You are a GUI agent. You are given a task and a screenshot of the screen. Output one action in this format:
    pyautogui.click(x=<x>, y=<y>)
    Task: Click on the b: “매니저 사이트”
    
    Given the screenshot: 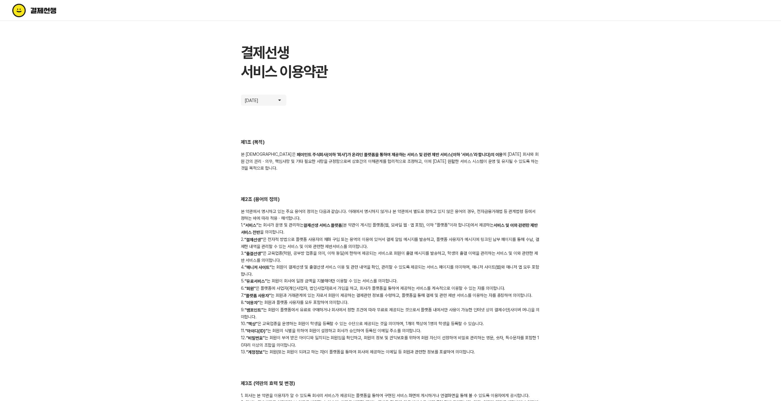 What is the action you would take?
    pyautogui.click(x=258, y=267)
    